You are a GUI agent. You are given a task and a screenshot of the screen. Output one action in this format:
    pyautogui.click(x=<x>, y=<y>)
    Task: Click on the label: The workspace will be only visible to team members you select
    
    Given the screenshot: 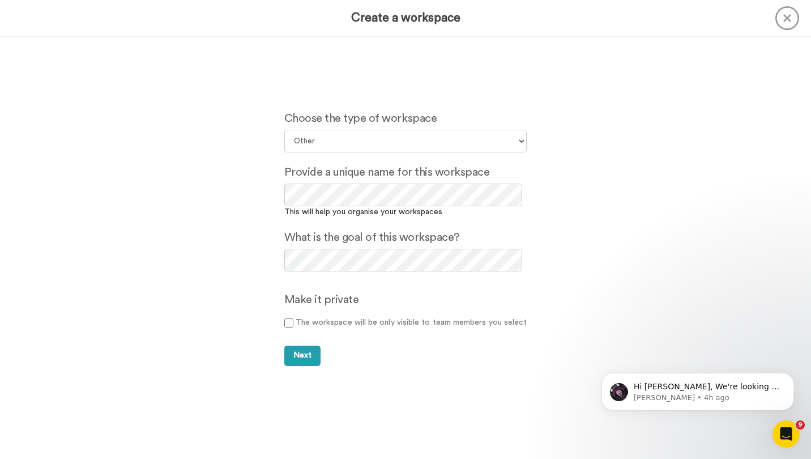 What is the action you would take?
    pyautogui.click(x=405, y=322)
    